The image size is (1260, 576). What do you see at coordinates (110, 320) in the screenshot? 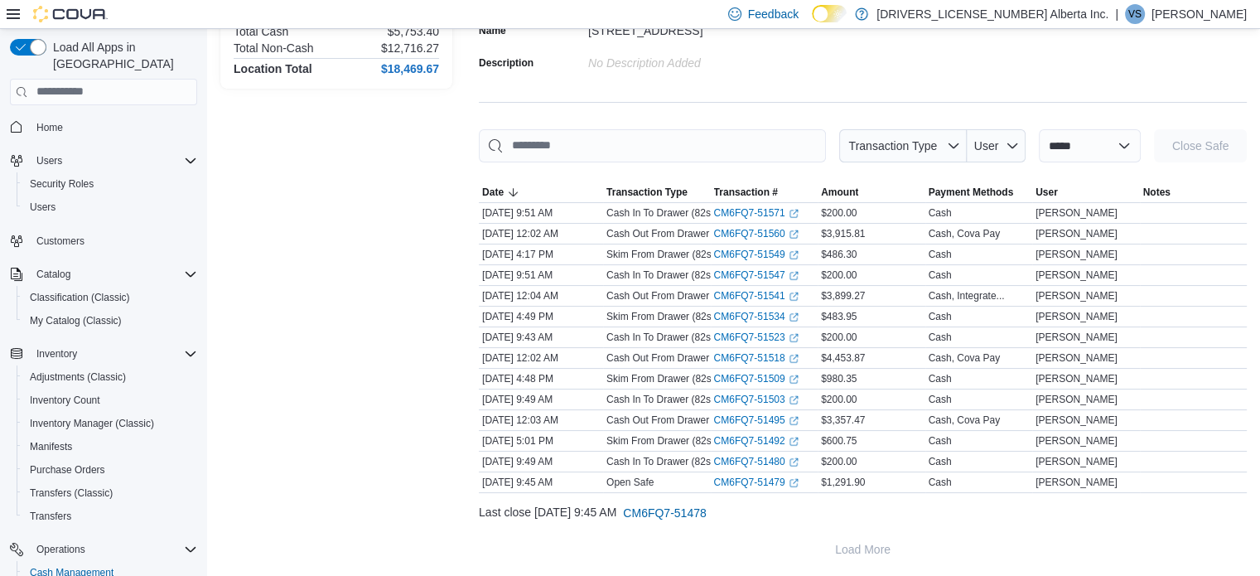
I see `button: My Catalog (Classic)` at bounding box center [110, 320].